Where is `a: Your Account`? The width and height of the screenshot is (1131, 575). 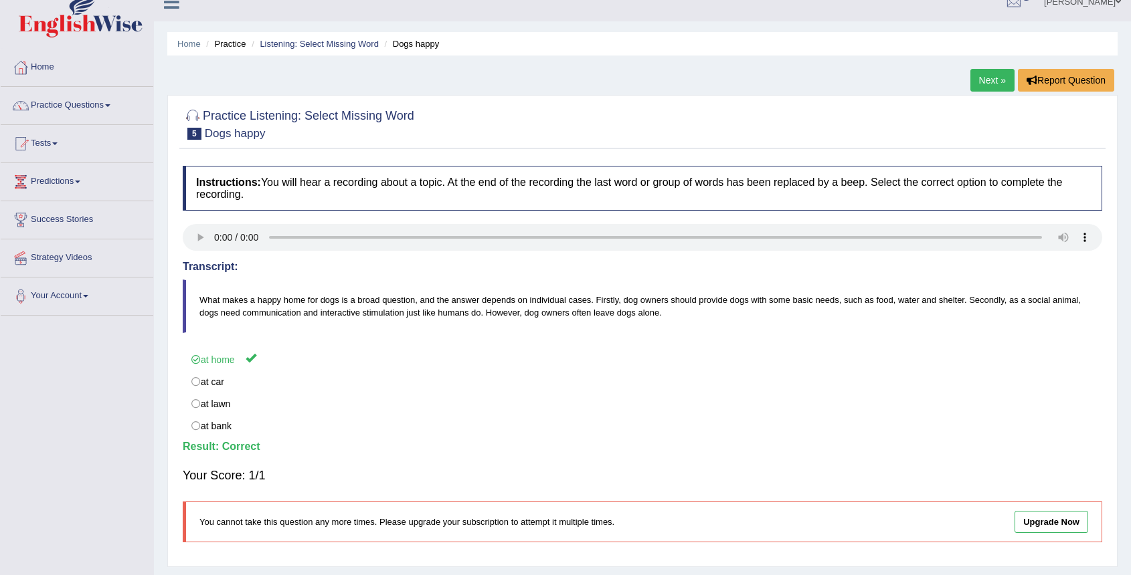 a: Your Account is located at coordinates (77, 294).